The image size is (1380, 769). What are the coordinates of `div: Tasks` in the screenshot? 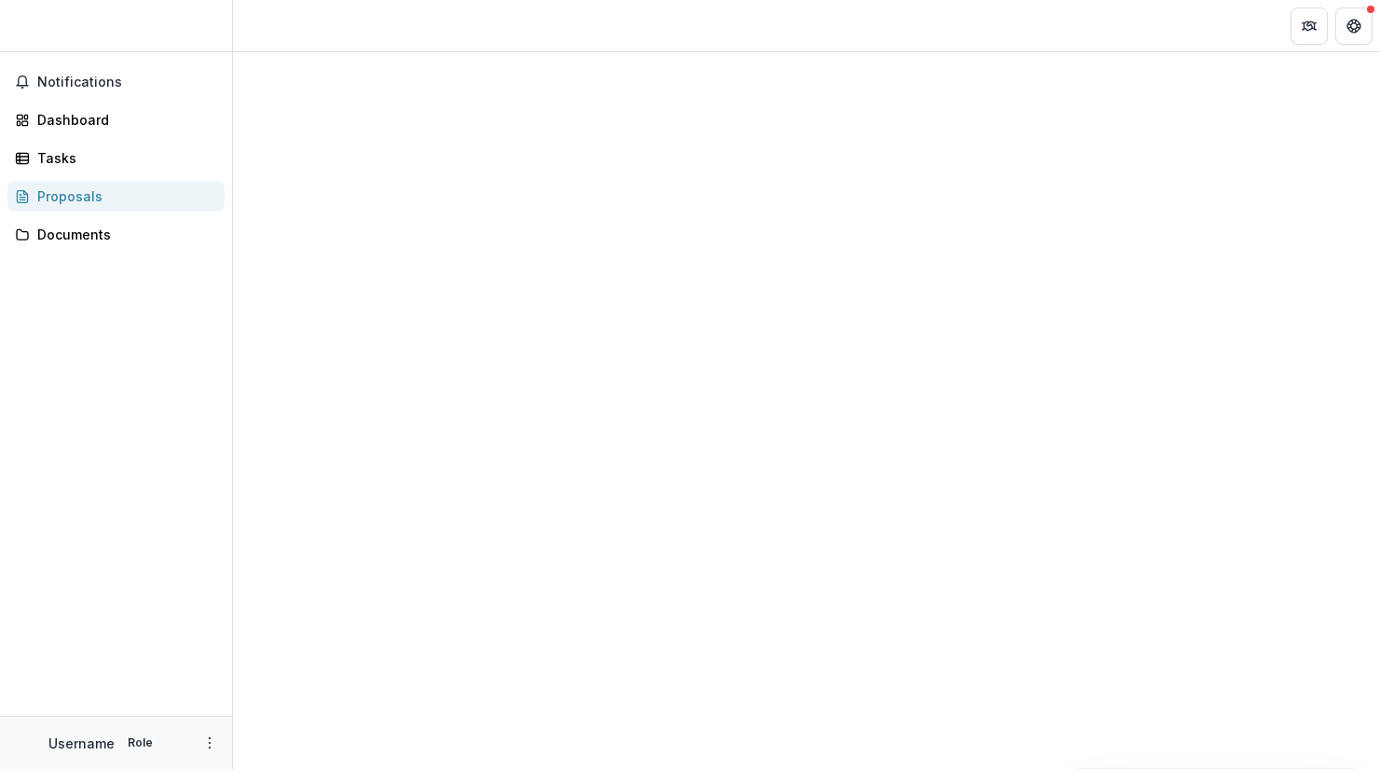 It's located at (123, 158).